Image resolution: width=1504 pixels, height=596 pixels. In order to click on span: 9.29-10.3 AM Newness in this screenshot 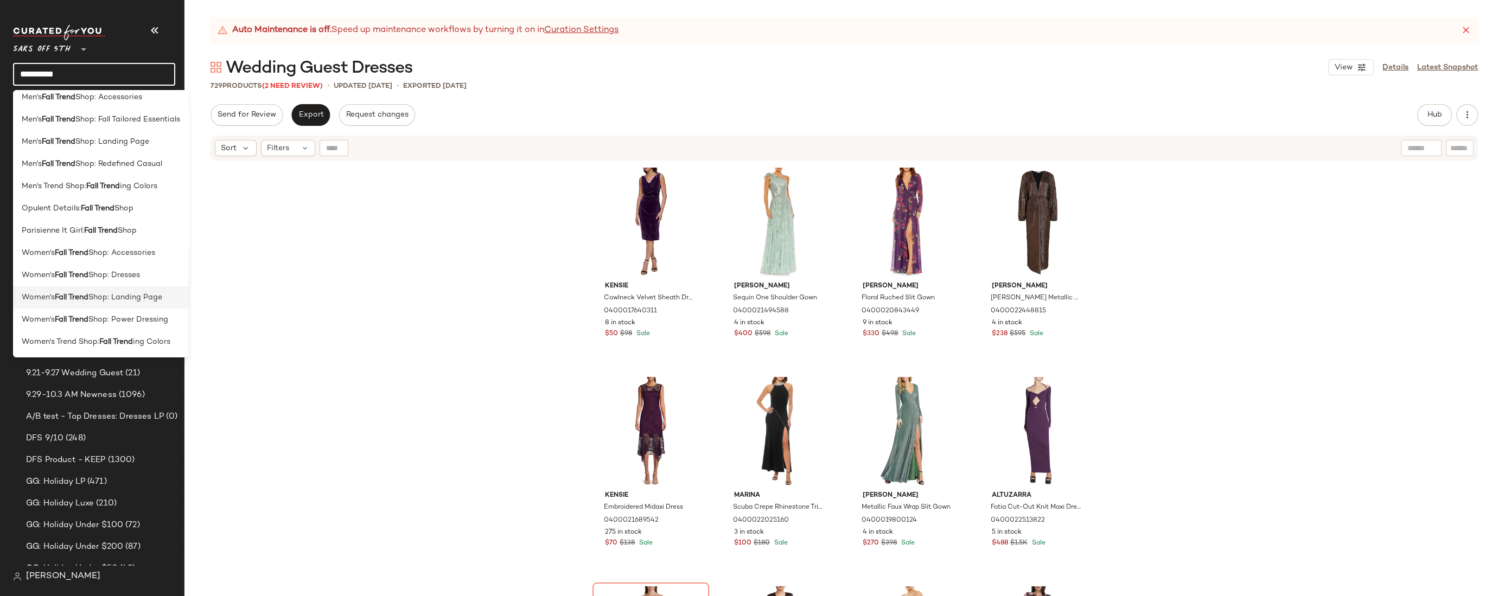, I will do `click(71, 395)`.